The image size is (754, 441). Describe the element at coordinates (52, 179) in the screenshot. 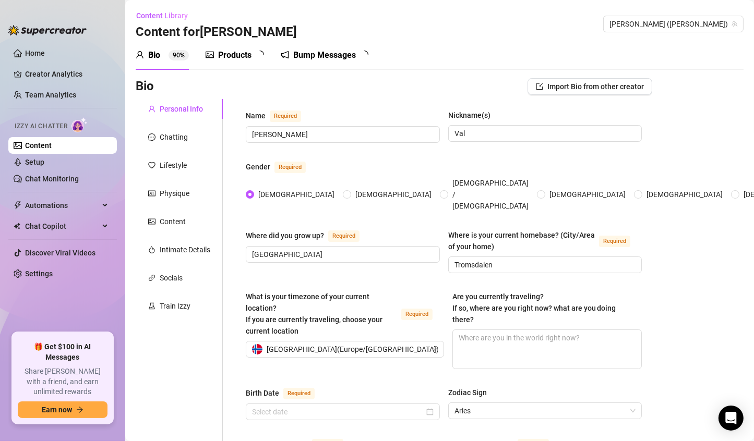

I see `a: Chat Monitoring` at that location.